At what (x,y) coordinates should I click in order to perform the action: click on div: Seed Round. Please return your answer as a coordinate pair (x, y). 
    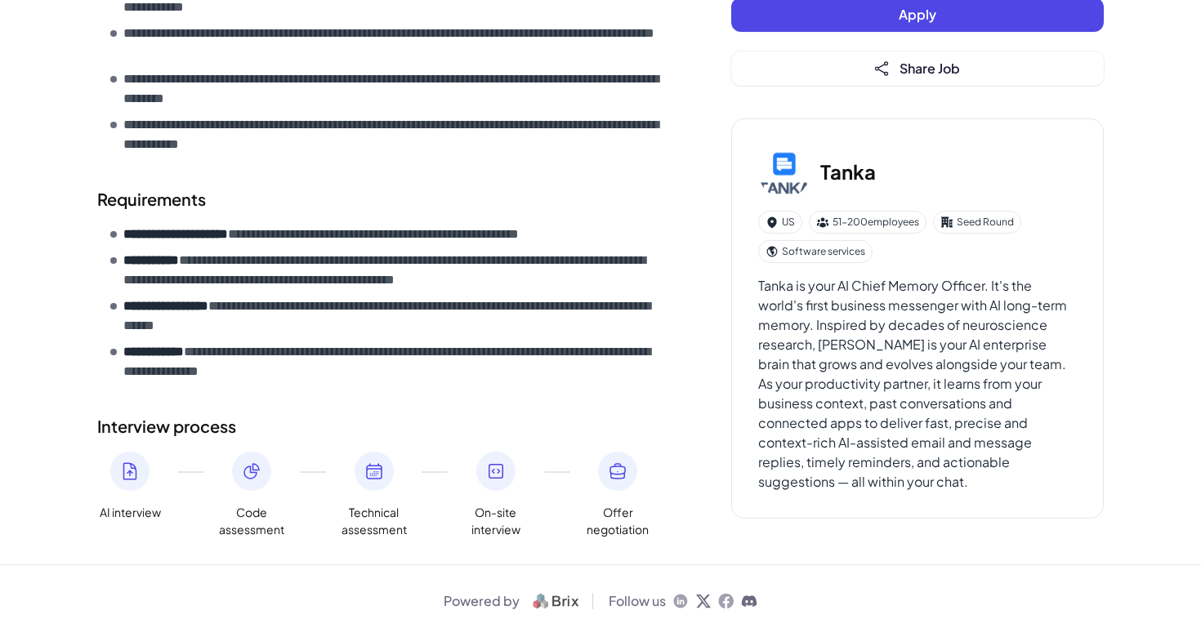
    Looking at the image, I should click on (977, 222).